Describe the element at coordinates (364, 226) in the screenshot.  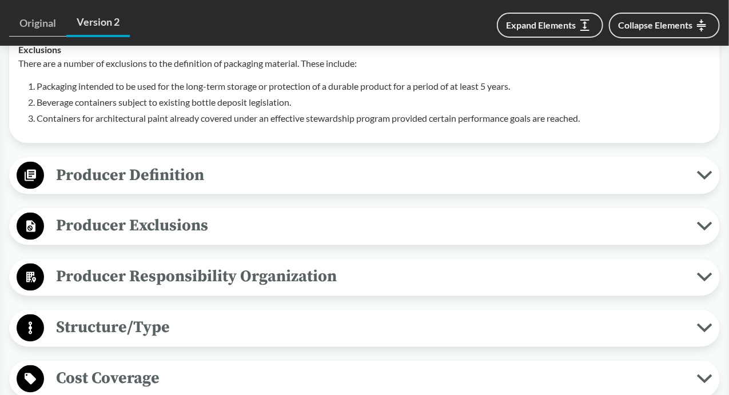
I see `button: Producer Exclusions` at that location.